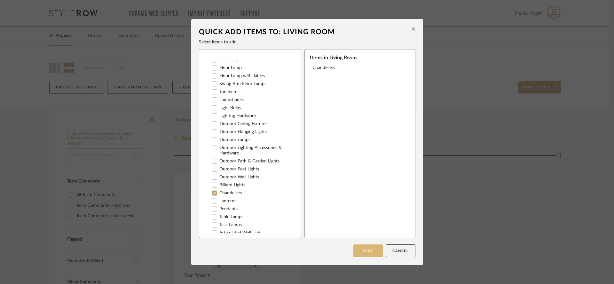 Image resolution: width=614 pixels, height=284 pixels. I want to click on label: Lanterns, so click(224, 201).